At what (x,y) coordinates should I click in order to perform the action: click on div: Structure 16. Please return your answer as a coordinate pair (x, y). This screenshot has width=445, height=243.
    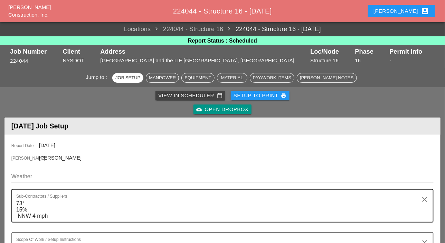
    Looking at the image, I should click on (331, 60).